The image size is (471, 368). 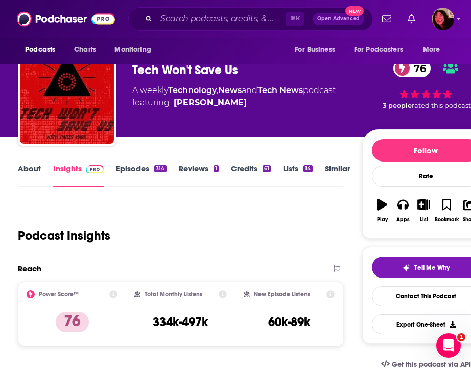 I want to click on img: tell me why sparkle, so click(x=406, y=268).